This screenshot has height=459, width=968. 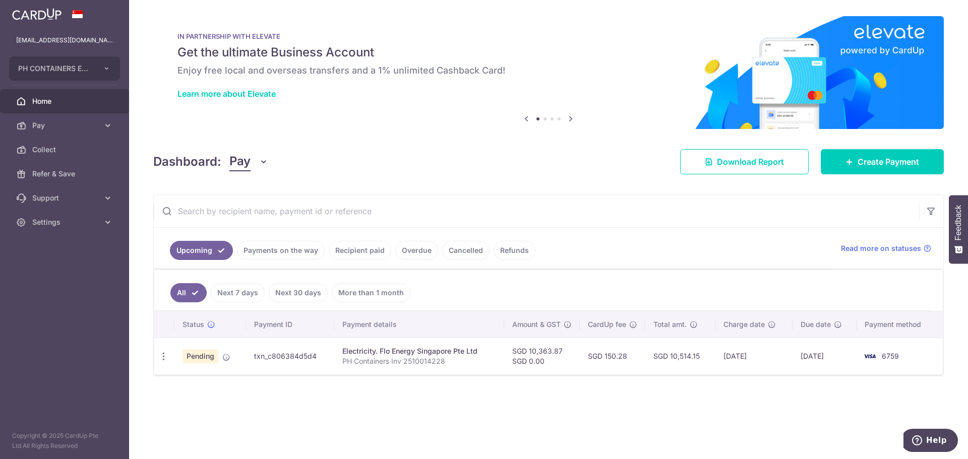 I want to click on span: Collect, so click(x=66, y=150).